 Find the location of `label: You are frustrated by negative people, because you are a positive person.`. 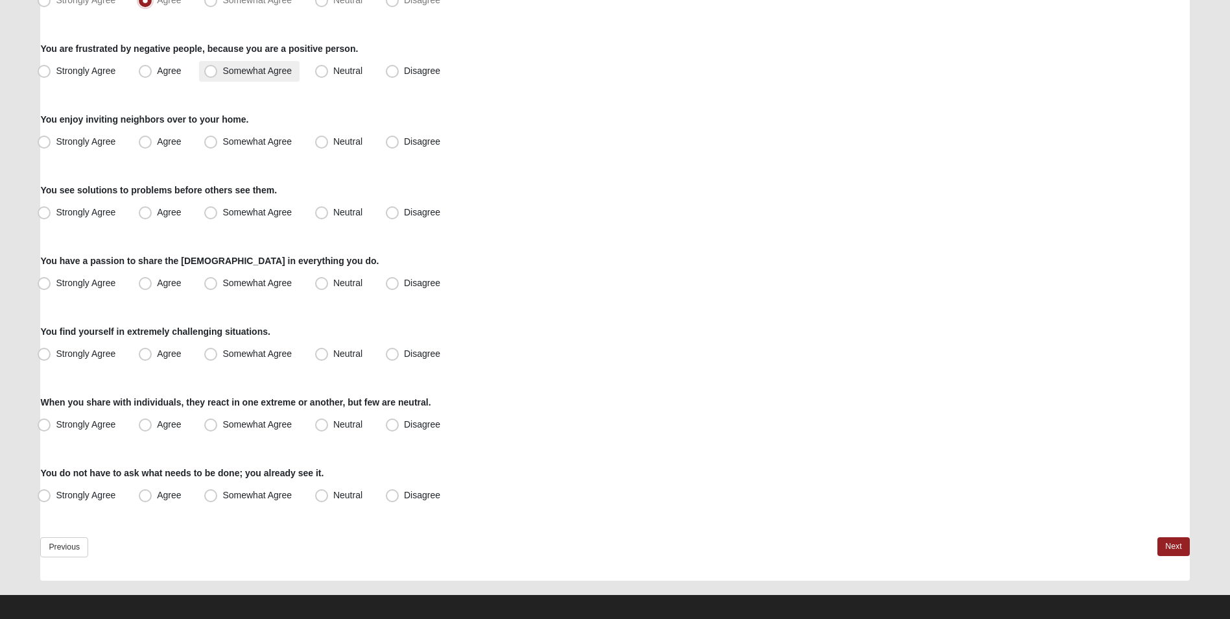

label: You are frustrated by negative people, because you are a positive person. is located at coordinates (199, 49).